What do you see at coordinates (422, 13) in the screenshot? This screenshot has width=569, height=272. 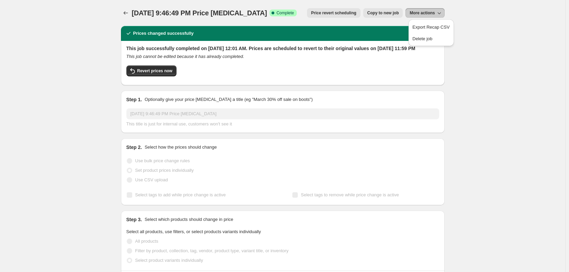 I see `span: More actions` at bounding box center [422, 13].